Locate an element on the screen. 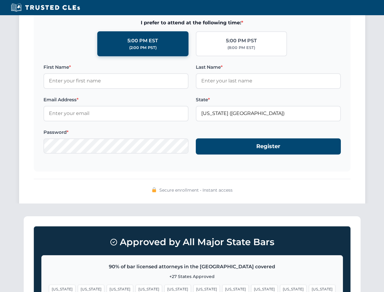 The height and width of the screenshot is (292, 384). label: State is located at coordinates (268, 100).